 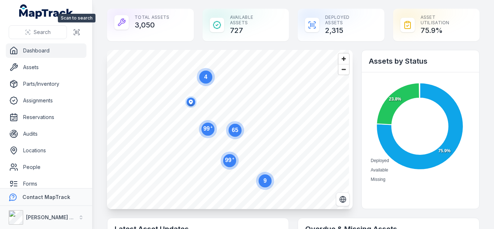 What do you see at coordinates (46, 117) in the screenshot?
I see `a: Reservations` at bounding box center [46, 117].